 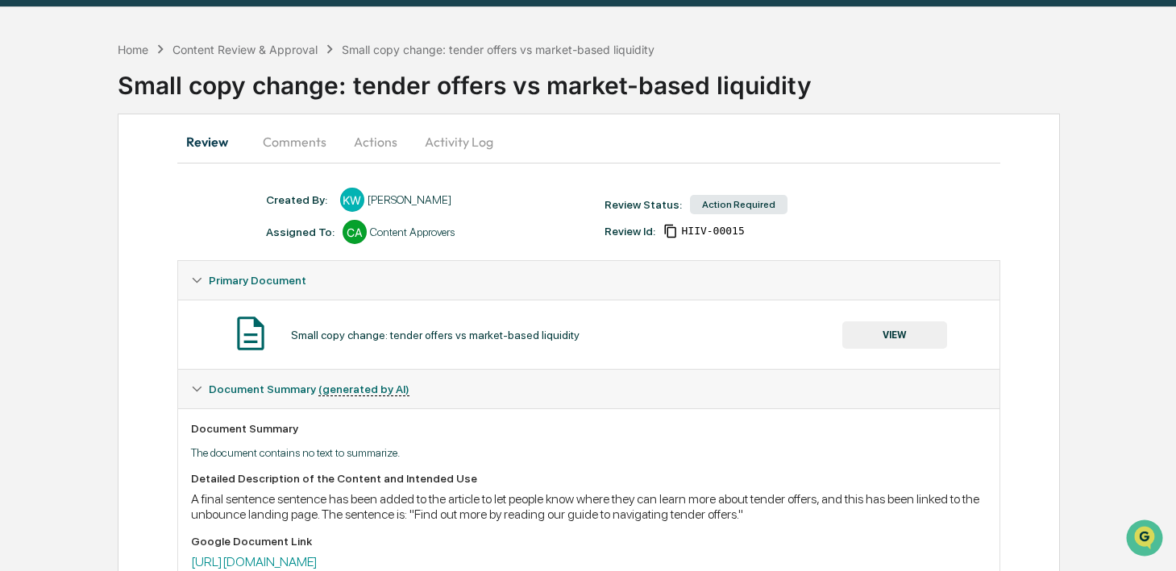 I want to click on div: A final sentence sentence has been added to the article to let people know where they can learn m..., so click(x=588, y=507).